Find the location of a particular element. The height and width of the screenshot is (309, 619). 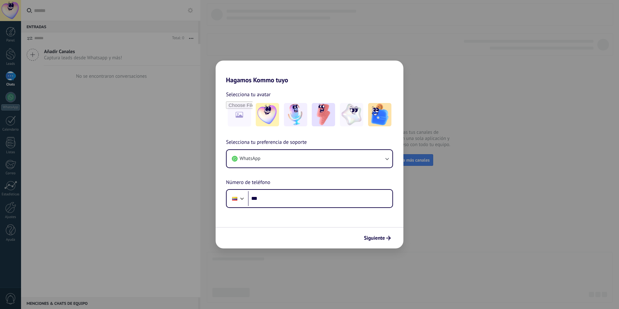

span: WhatsApp is located at coordinates (250, 159).